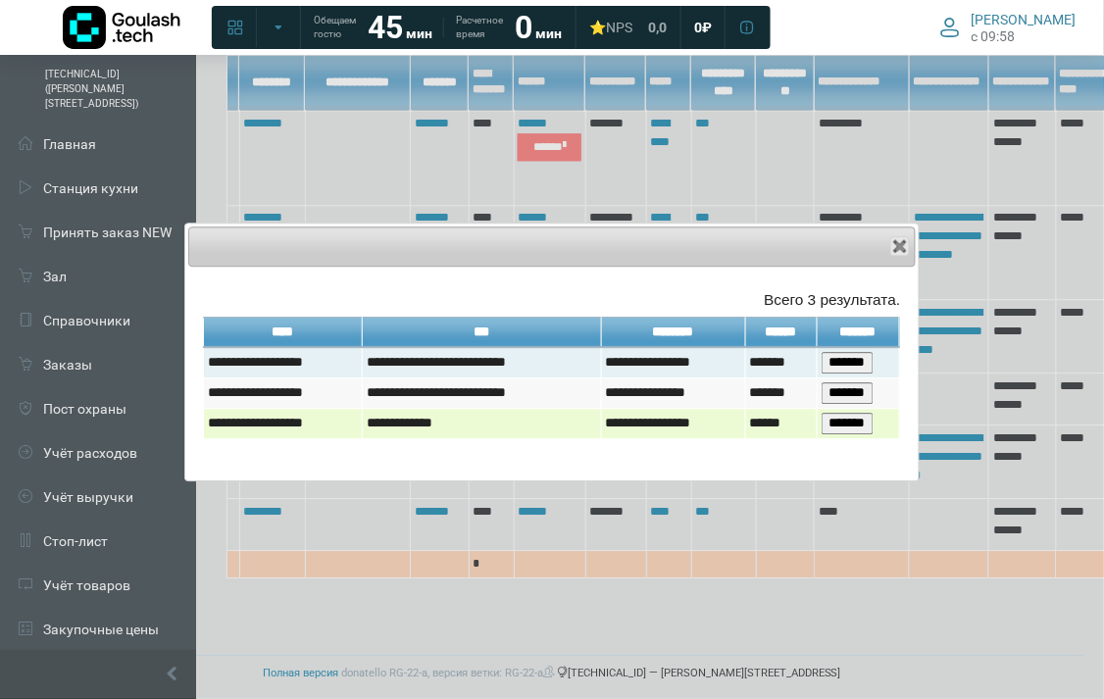  What do you see at coordinates (437, 27) in the screenshot?
I see `a: Обещаем гостю 45 мин Расчетное время 0 мин` at bounding box center [437, 27].